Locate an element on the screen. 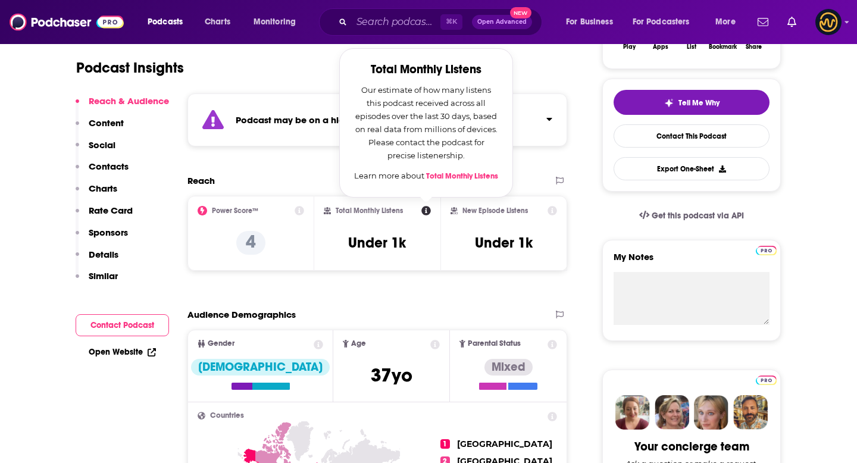  span: Podcasts is located at coordinates (165, 22).